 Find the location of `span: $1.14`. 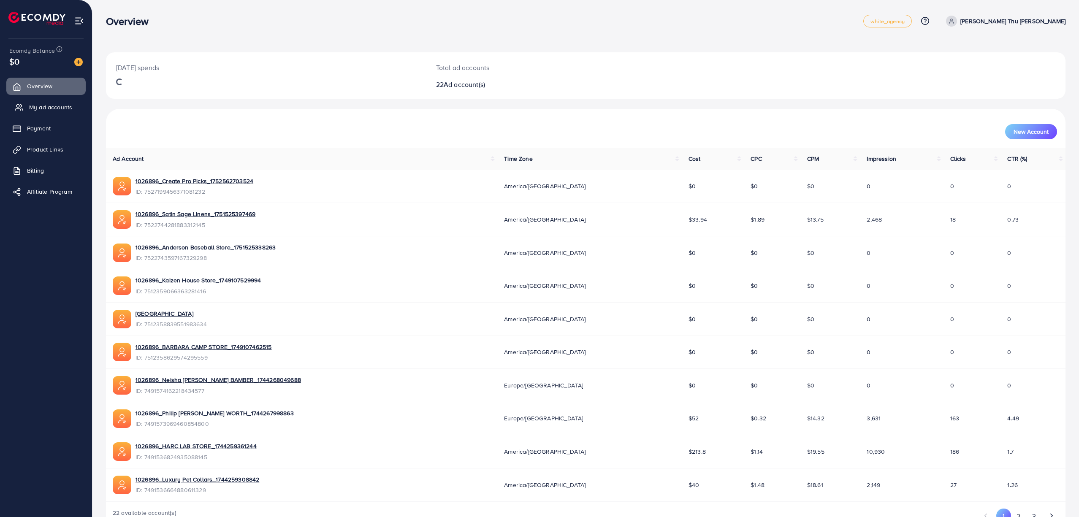

span: $1.14 is located at coordinates (757, 452).